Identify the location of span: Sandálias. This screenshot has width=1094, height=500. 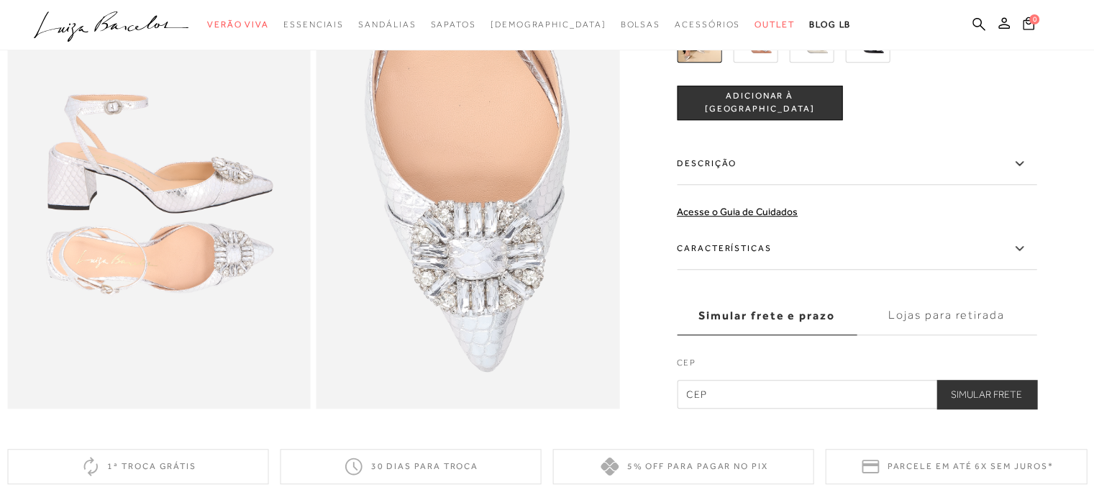
(387, 24).